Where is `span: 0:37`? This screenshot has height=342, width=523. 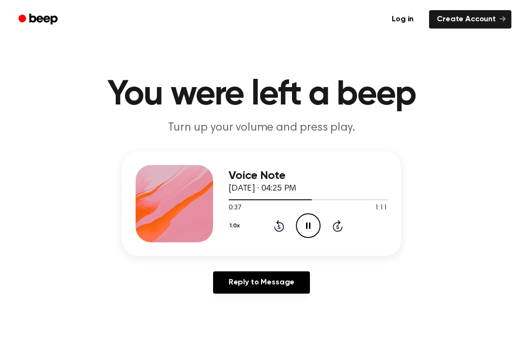
span: 0:37 is located at coordinates (235, 208).